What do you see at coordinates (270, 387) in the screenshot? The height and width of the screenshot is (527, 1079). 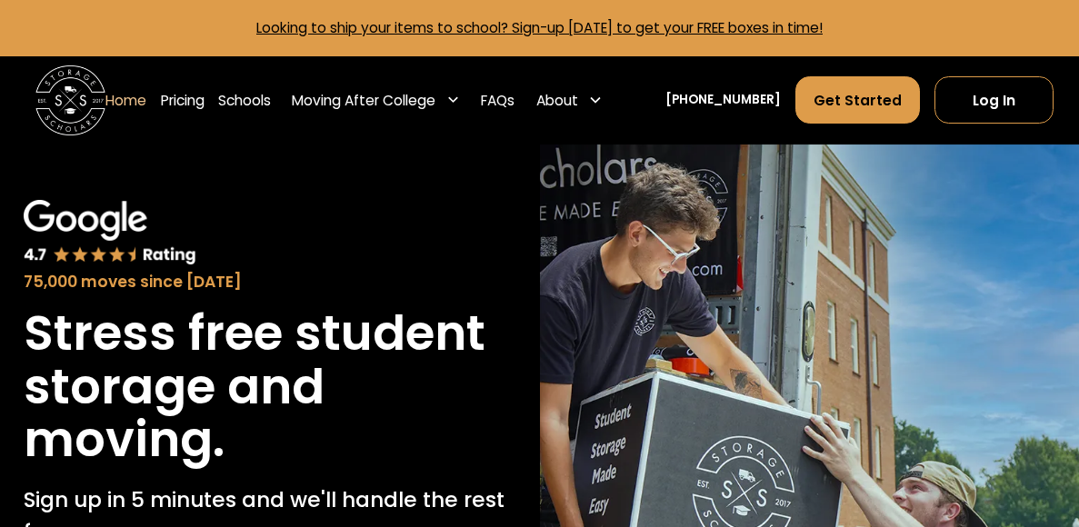 I see `h1: Stress free student storage and moving.` at bounding box center [270, 387].